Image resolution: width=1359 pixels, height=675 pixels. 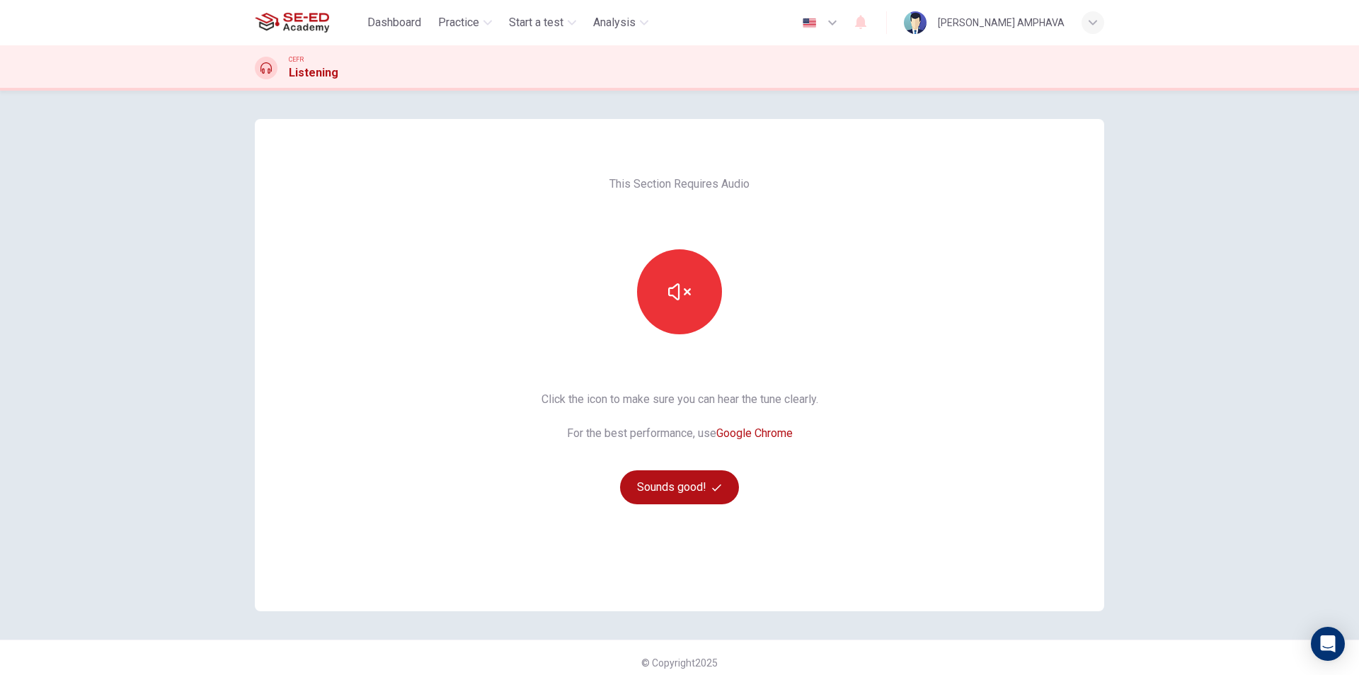 What do you see at coordinates (314, 73) in the screenshot?
I see `h1: Listening` at bounding box center [314, 73].